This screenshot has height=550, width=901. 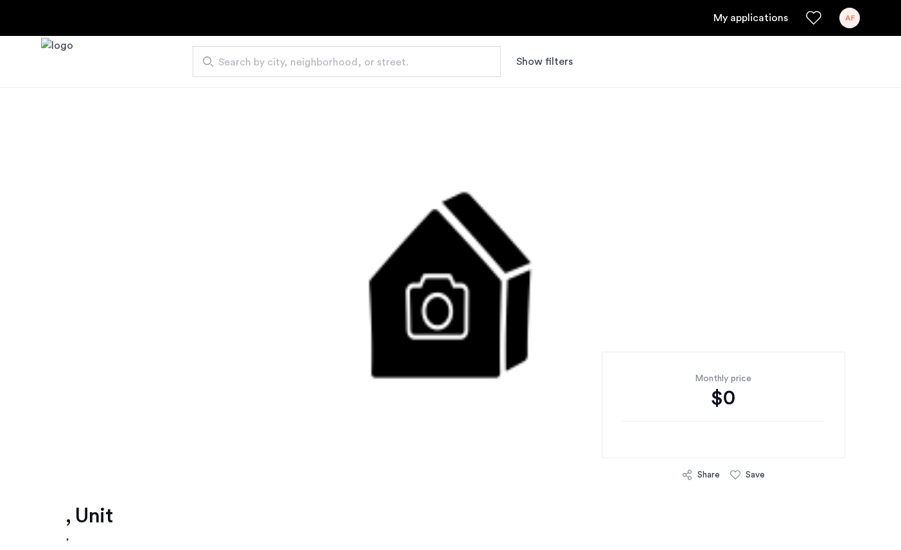 I want to click on a: My application, so click(x=750, y=18).